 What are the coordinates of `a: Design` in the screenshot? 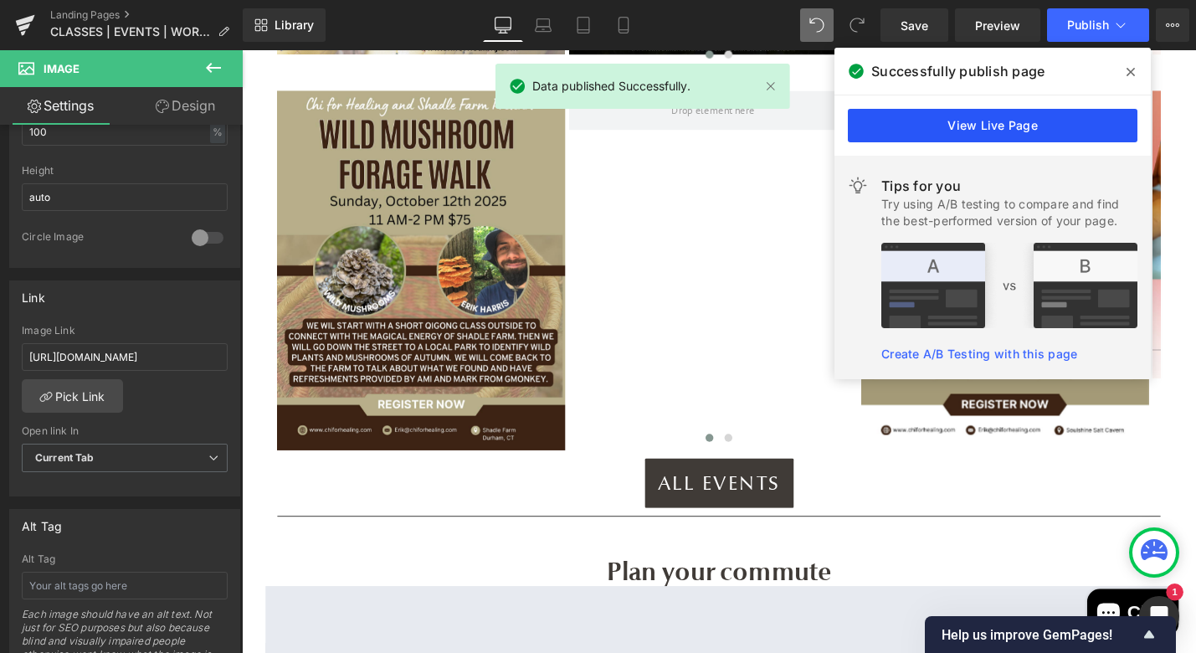 It's located at (185, 105).